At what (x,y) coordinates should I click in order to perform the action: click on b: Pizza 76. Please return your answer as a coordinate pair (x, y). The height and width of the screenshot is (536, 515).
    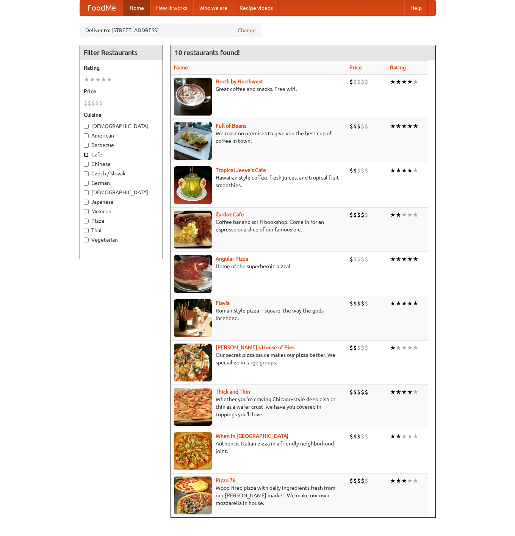
    Looking at the image, I should click on (225, 480).